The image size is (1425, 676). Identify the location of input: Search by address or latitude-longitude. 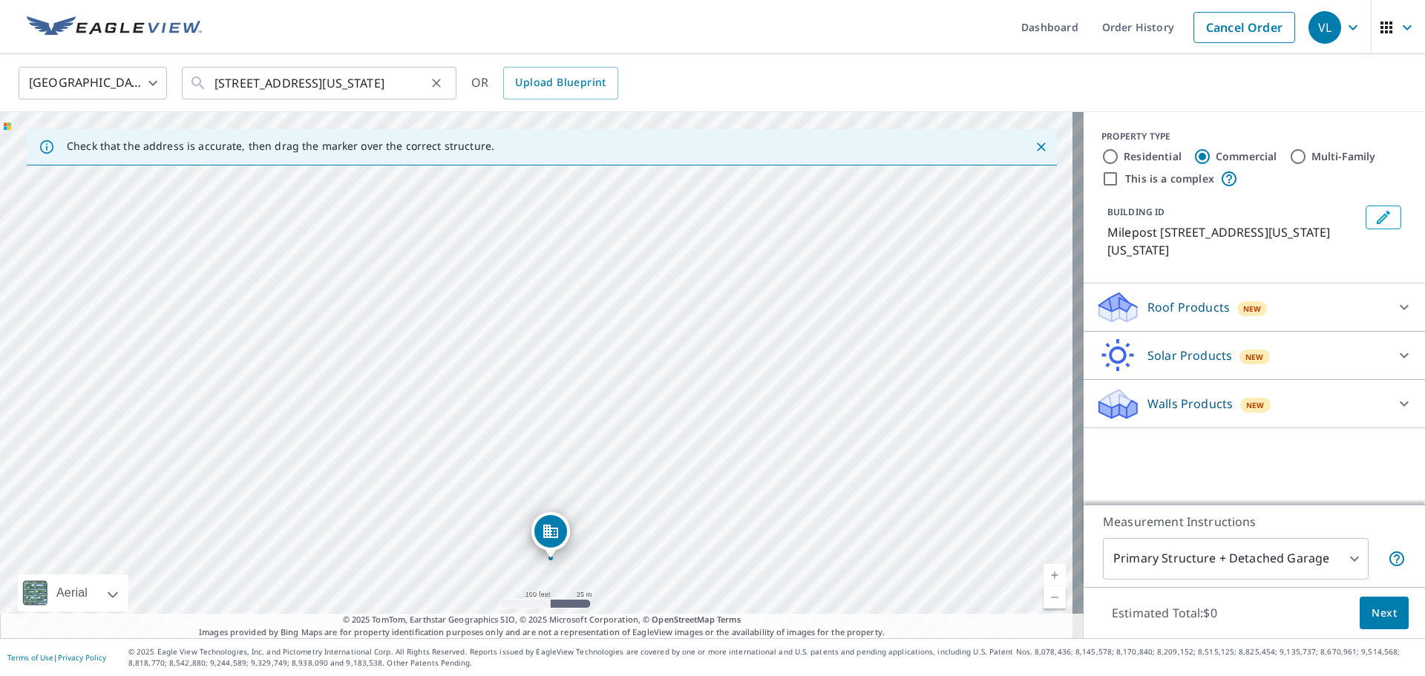
(320, 83).